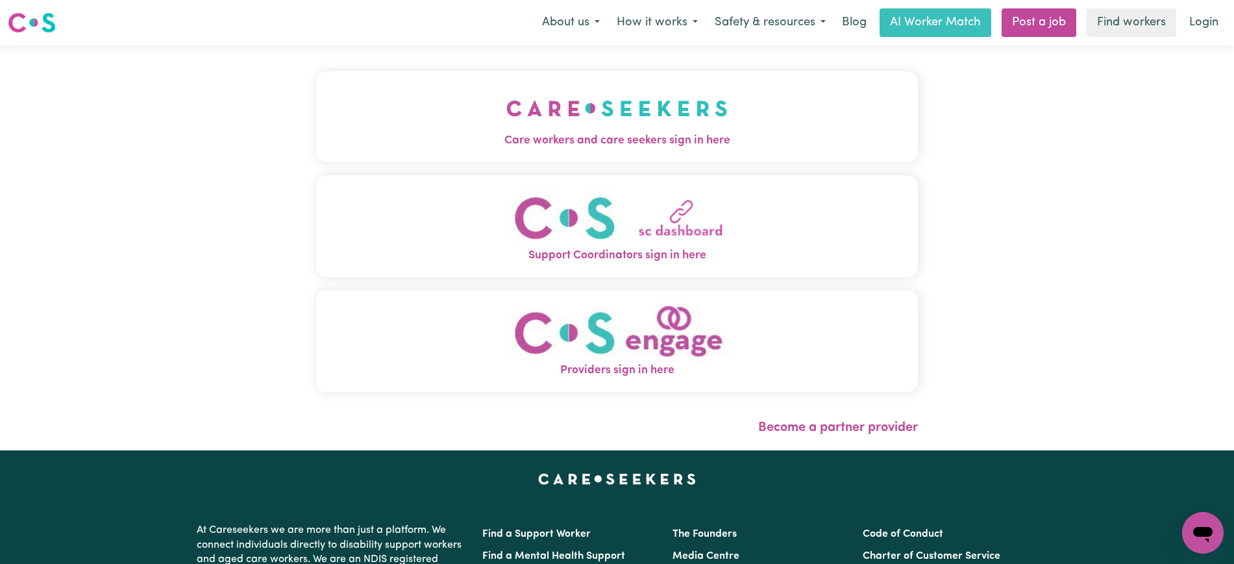 The height and width of the screenshot is (564, 1234). Describe the element at coordinates (617, 117) in the screenshot. I see `button: Care workers and care seekers sign in here` at that location.